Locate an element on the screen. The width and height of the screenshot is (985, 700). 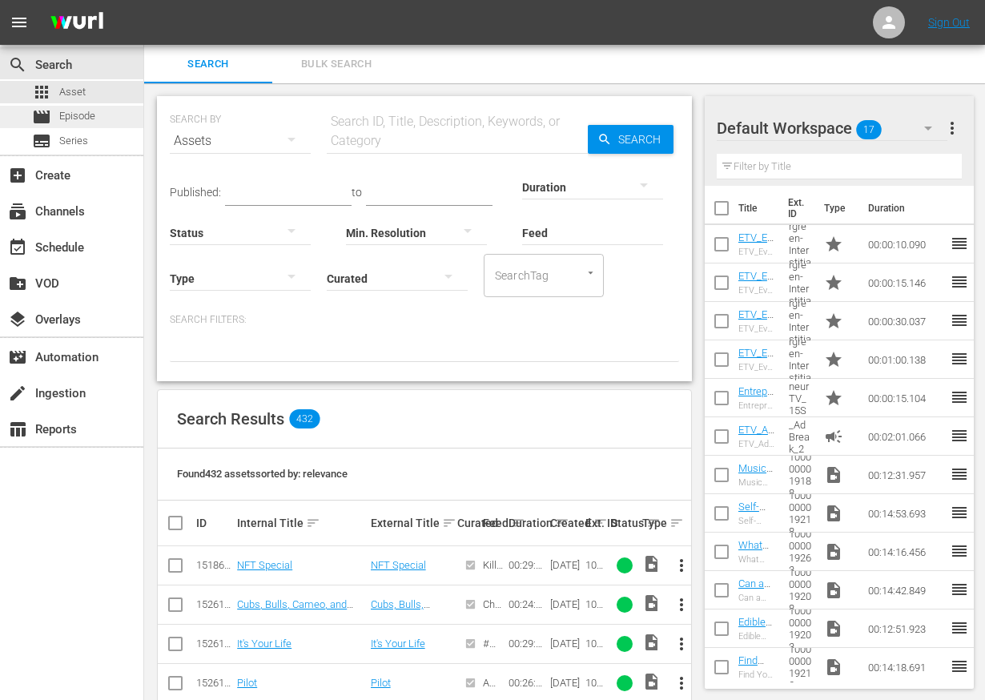
span: Search Results is located at coordinates (231, 419).